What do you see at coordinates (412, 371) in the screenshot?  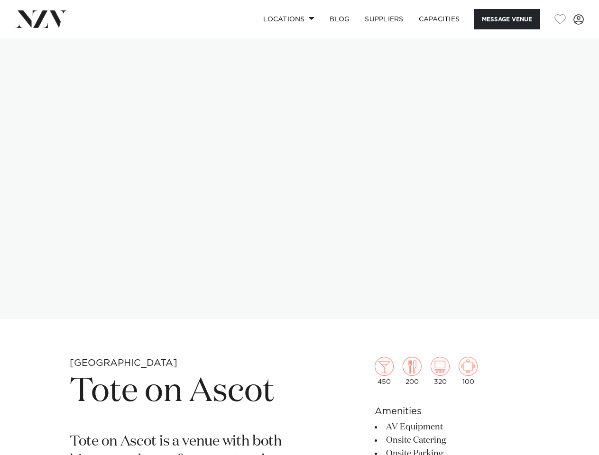 I see `div: 200` at bounding box center [412, 371].